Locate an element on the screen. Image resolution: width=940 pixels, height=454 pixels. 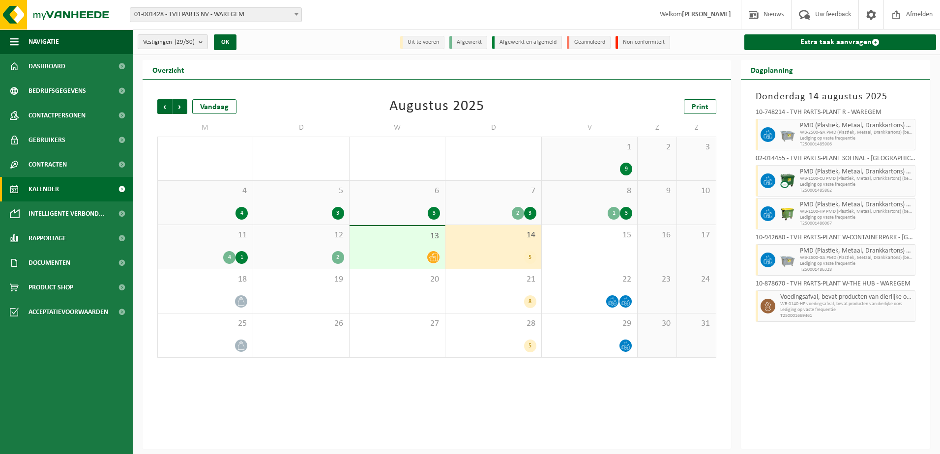
span: 26 is located at coordinates (301, 324).